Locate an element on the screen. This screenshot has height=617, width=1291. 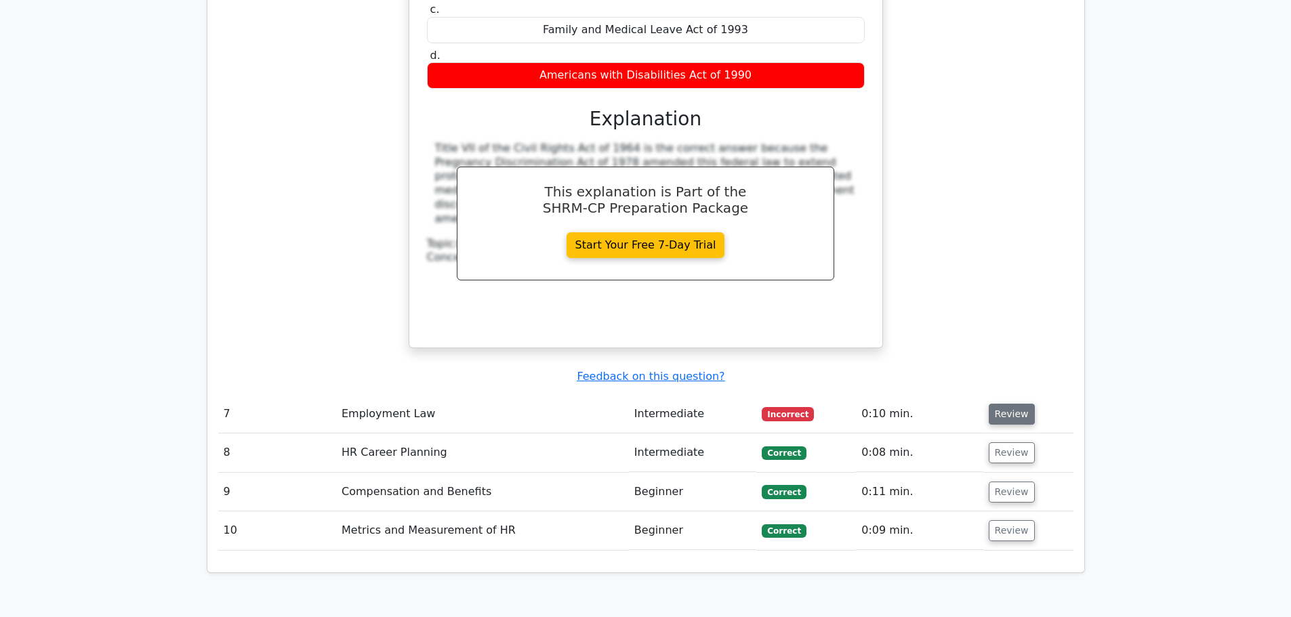
td: 8 is located at coordinates (277, 453).